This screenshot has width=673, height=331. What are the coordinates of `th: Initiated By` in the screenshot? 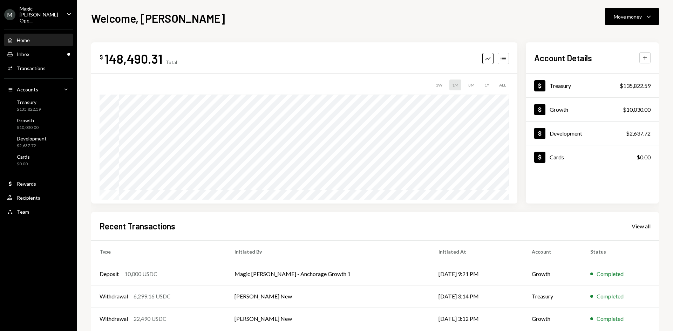 It's located at (328, 252).